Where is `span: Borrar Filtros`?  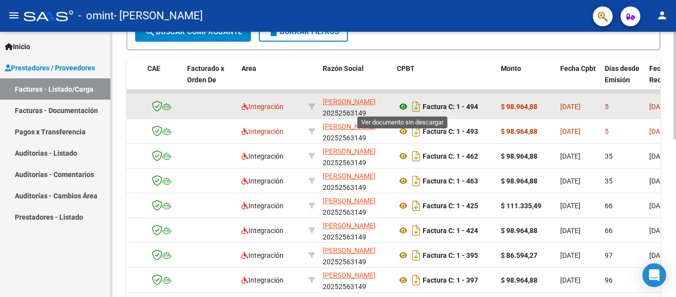
span: Borrar Filtros is located at coordinates (303, 32).